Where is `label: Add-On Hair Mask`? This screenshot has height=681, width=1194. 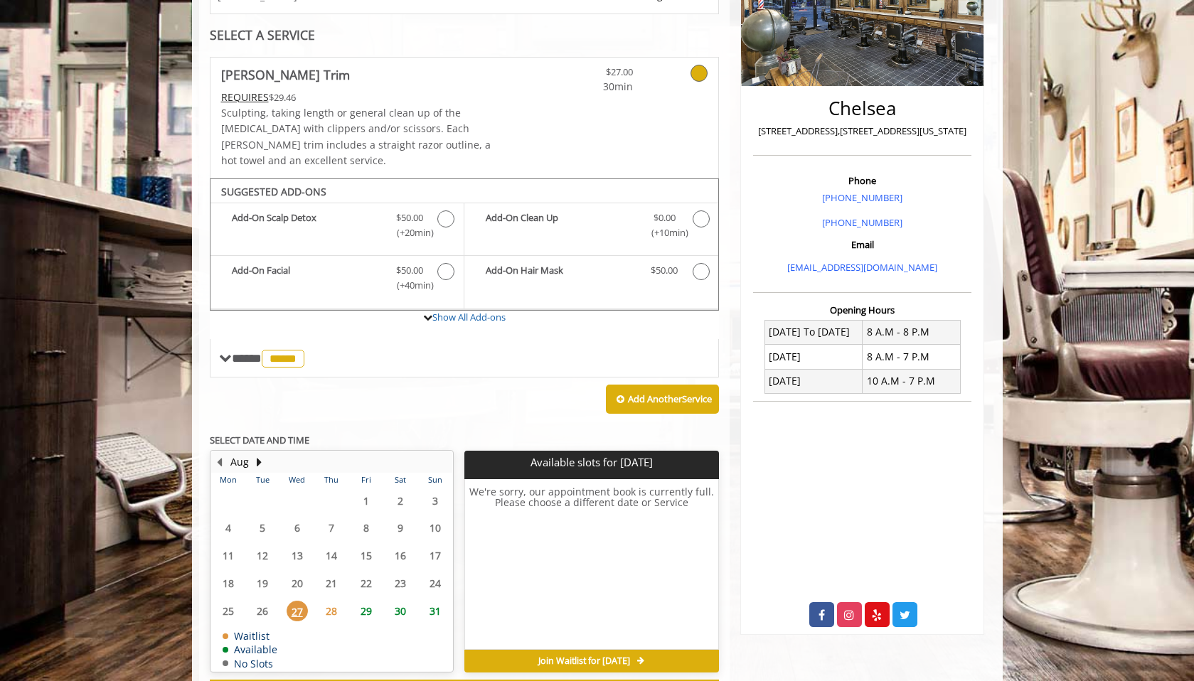 label: Add-On Hair Mask is located at coordinates (591, 273).